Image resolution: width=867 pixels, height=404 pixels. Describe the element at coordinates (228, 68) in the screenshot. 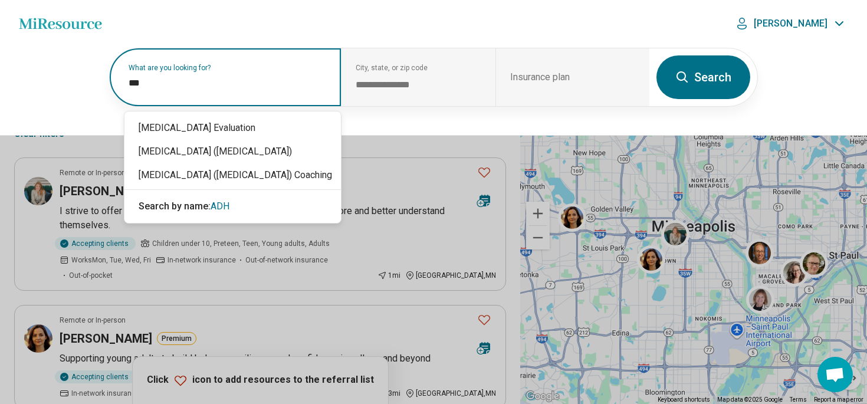

I see `label: What are you looking for?` at that location.